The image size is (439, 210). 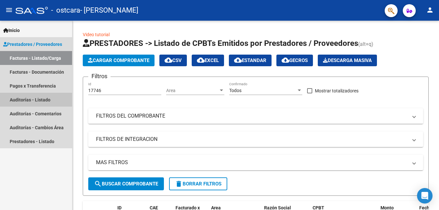 What do you see at coordinates (126, 184) in the screenshot?
I see `button: Buscar Comprobante` at bounding box center [126, 184].